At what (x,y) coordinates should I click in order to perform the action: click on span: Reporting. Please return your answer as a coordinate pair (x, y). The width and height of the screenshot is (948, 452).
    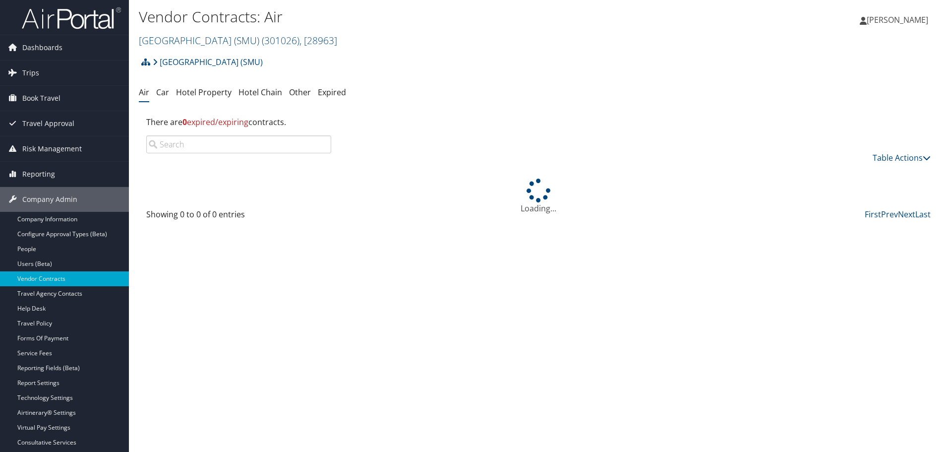
    Looking at the image, I should click on (39, 174).